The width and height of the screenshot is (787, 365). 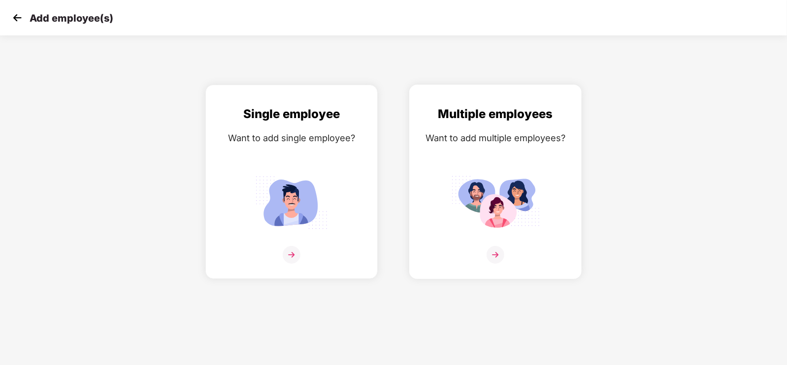 I want to click on img: svg+xml;base64,PHN2ZyB4bWxucz0iaHR0cDovL3d3dy53My5vcmcvMjAwMC9zdmciIGlkPSJNdWx0aXBsZV9lbXBsb3llZS..., so click(x=495, y=202).